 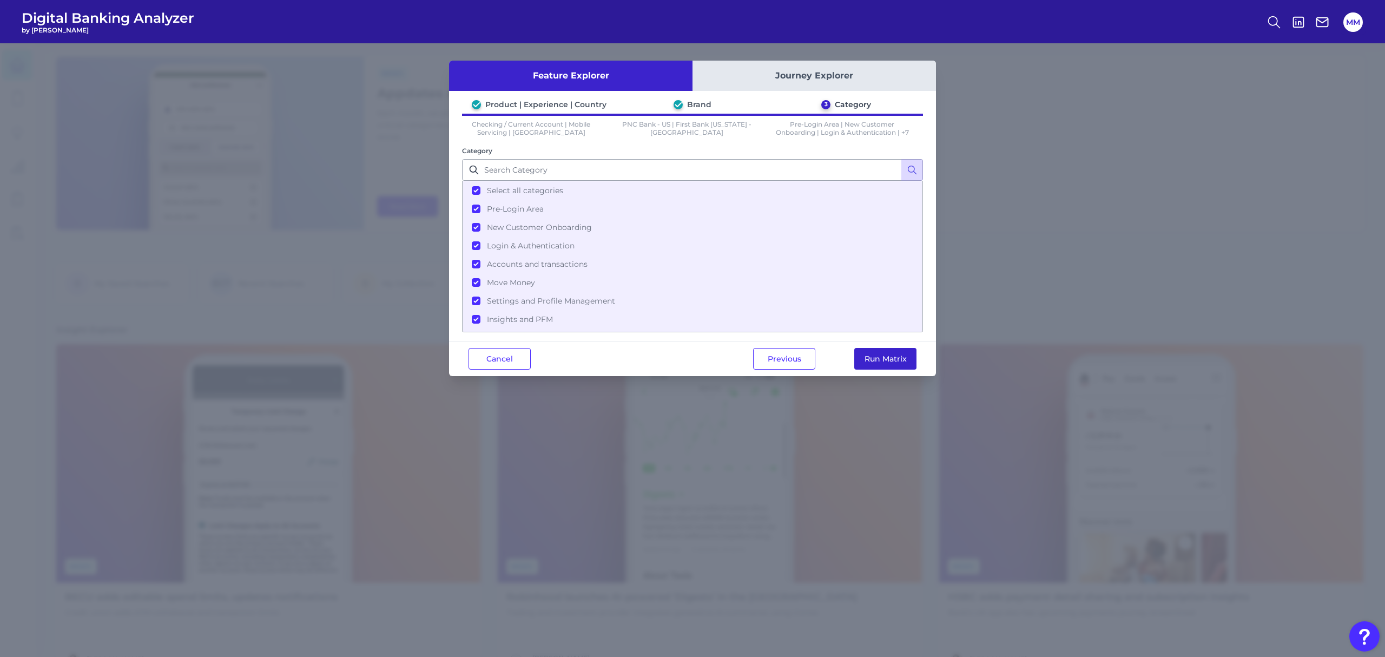 I want to click on button: Previous, so click(x=784, y=359).